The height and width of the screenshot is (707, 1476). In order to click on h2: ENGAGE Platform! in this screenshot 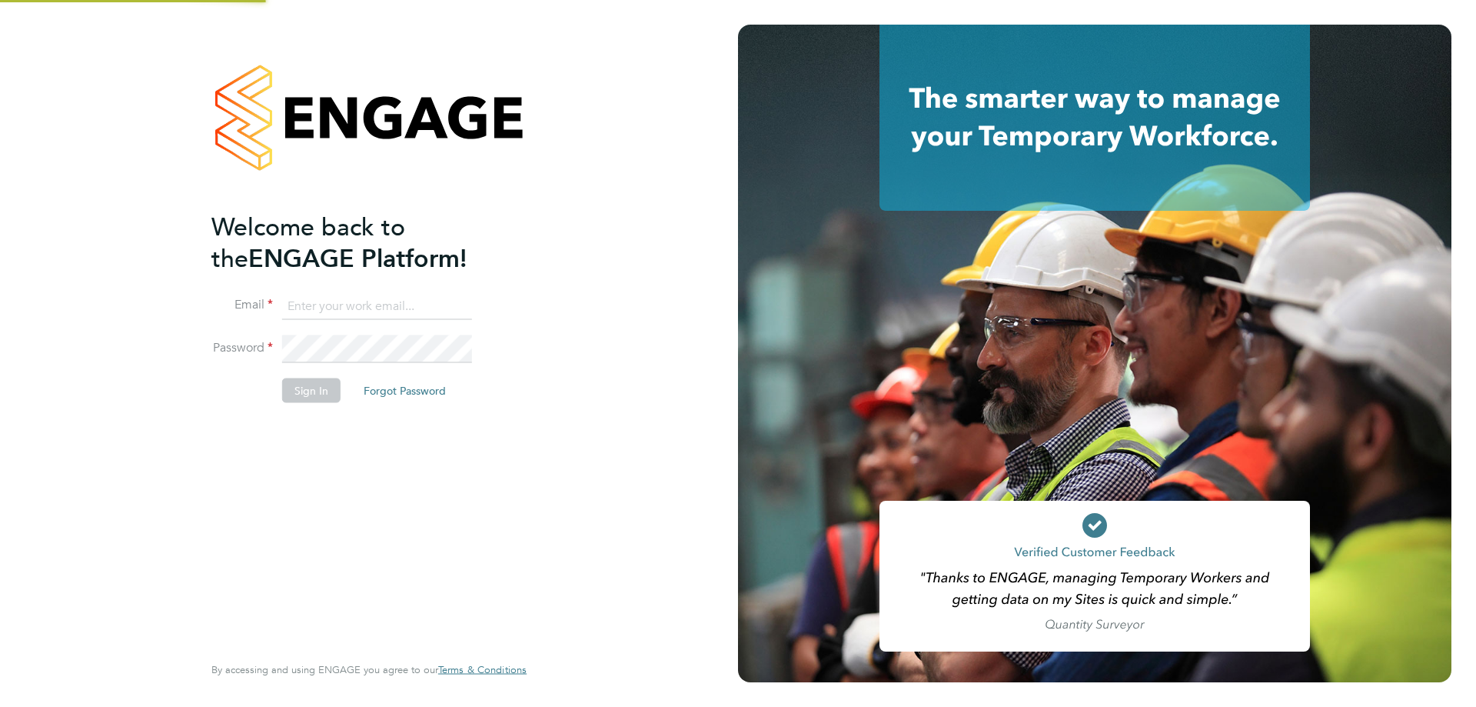, I will do `click(361, 242)`.